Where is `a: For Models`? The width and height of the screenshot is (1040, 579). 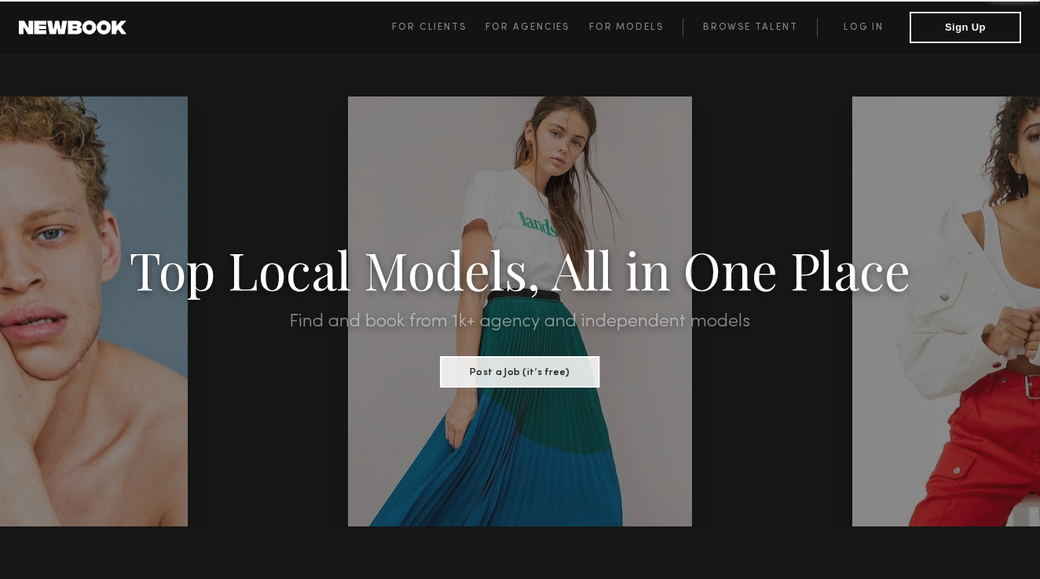 a: For Models is located at coordinates (636, 27).